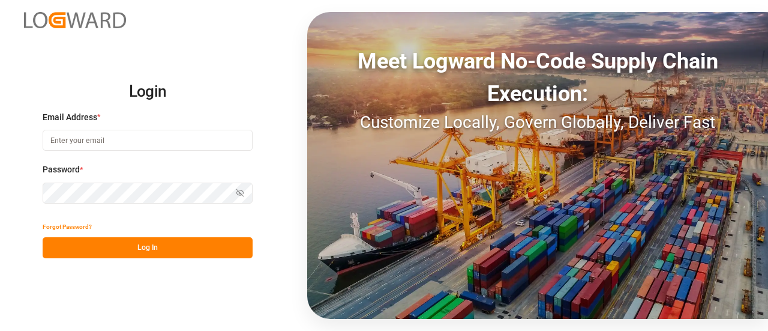 The height and width of the screenshot is (331, 768). I want to click on span: Password, so click(61, 169).